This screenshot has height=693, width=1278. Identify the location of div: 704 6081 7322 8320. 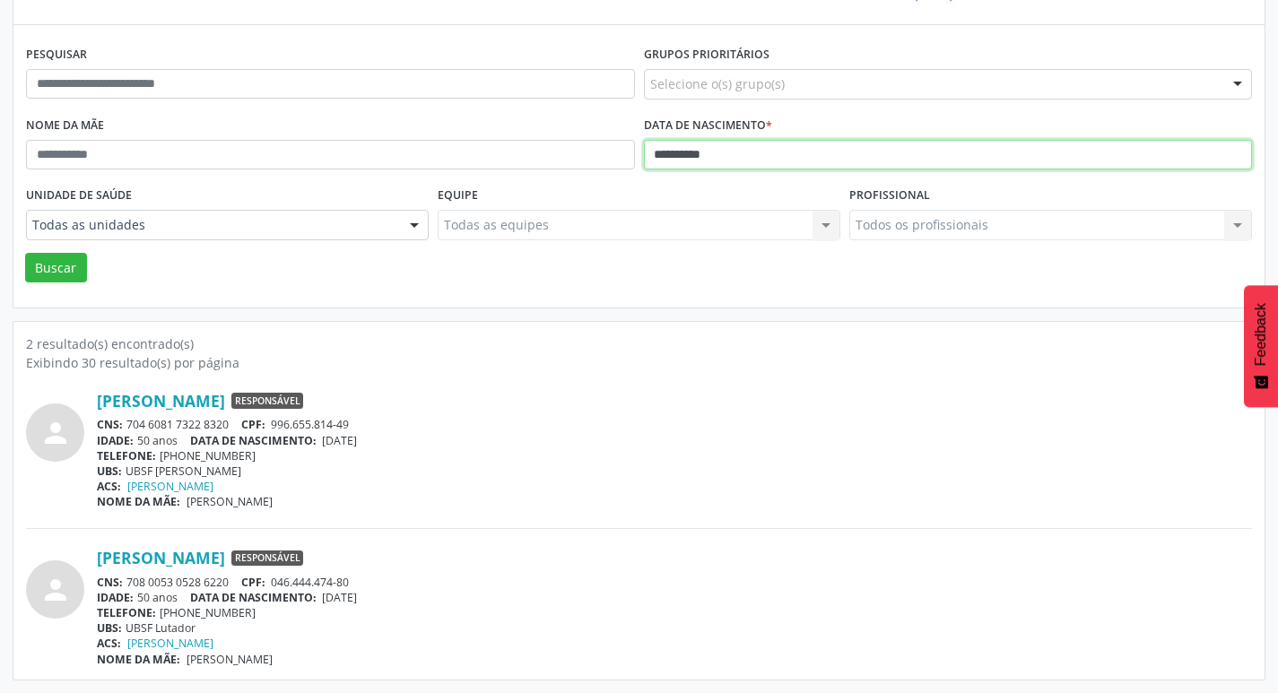
(674, 424).